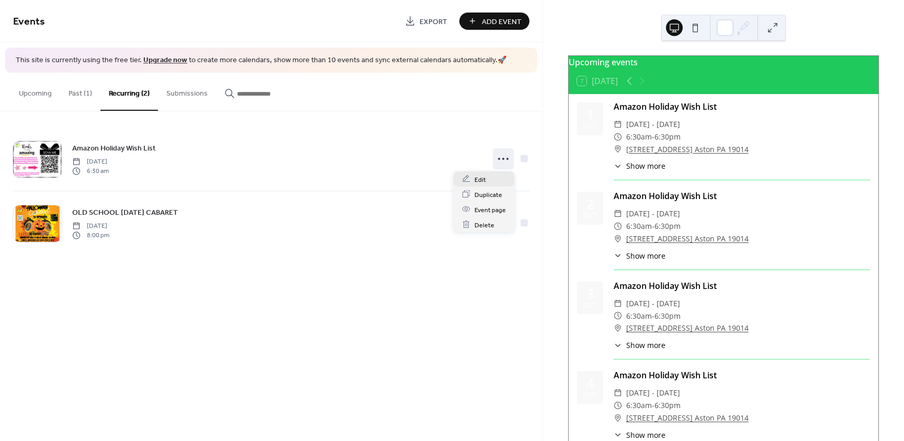  What do you see at coordinates (490, 210) in the screenshot?
I see `span: Event page` at bounding box center [490, 210].